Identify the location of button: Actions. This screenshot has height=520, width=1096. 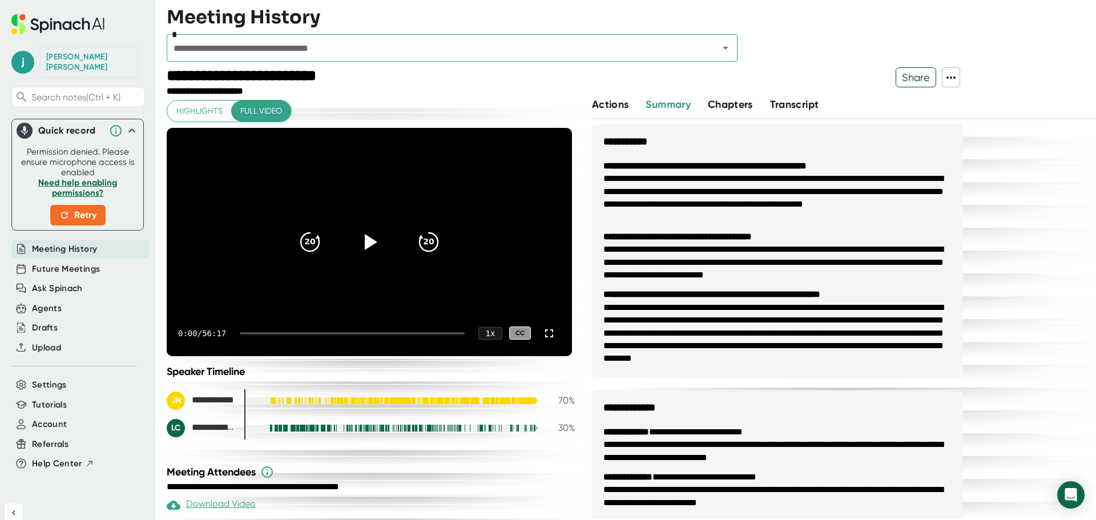
(610, 104).